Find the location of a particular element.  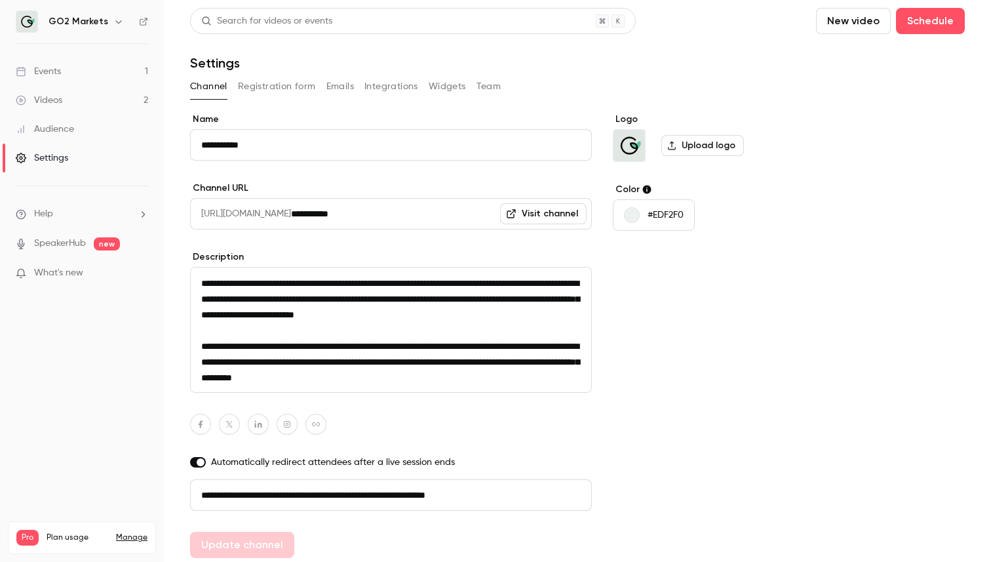

button: #EDF2F0 is located at coordinates (653, 215).